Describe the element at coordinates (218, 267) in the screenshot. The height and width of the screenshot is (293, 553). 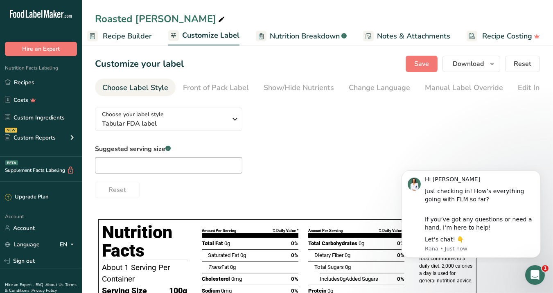
I see `span: Fat` at that location.